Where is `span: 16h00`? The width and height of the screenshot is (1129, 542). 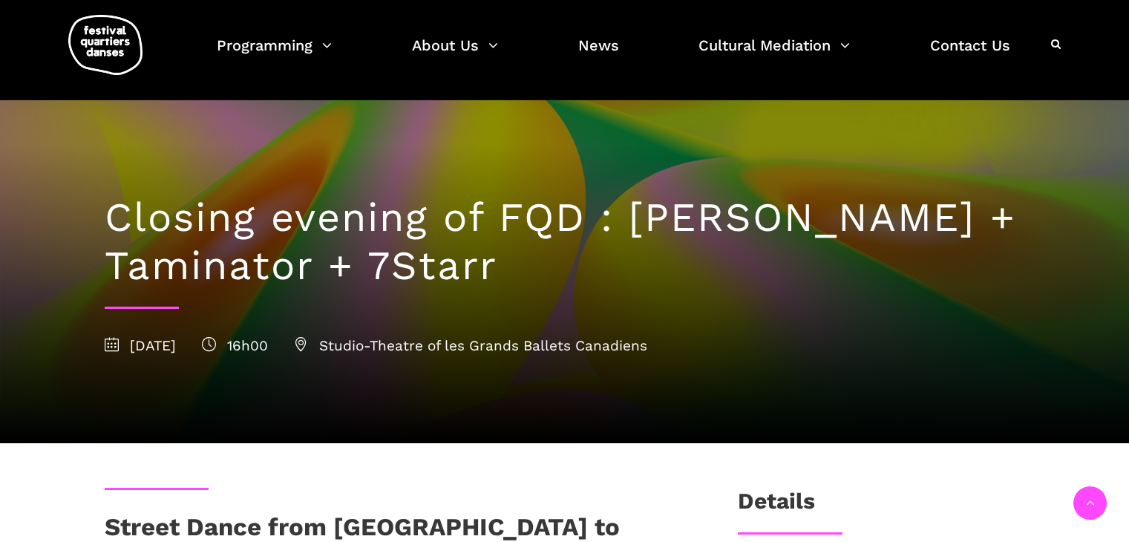
span: 16h00 is located at coordinates (235, 345).